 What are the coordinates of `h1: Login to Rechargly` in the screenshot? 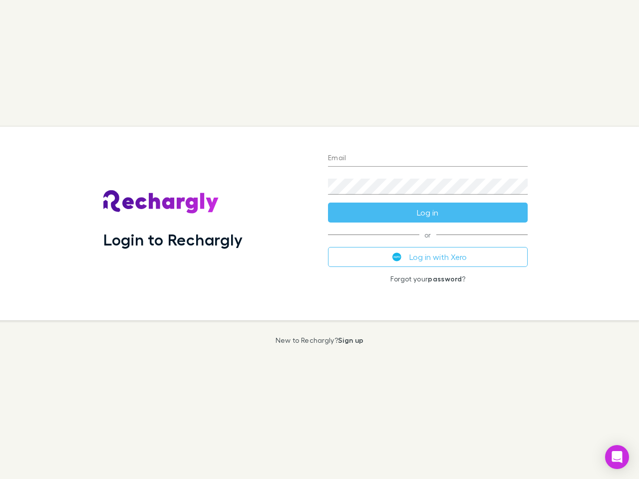 It's located at (173, 239).